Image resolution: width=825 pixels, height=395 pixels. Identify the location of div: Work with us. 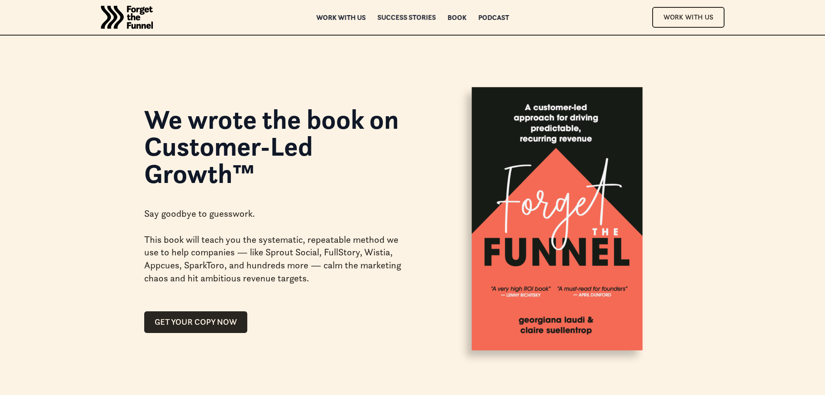
(341, 17).